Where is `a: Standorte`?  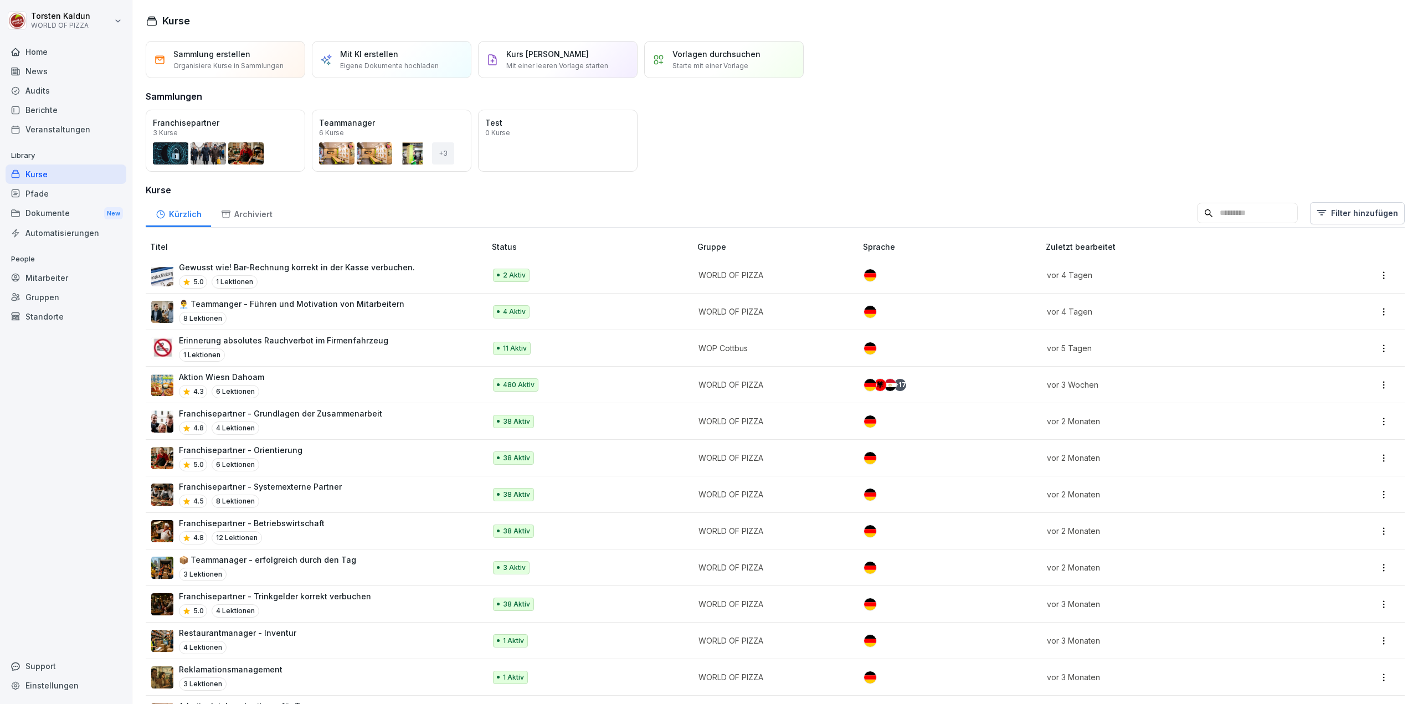 a: Standorte is located at coordinates (66, 316).